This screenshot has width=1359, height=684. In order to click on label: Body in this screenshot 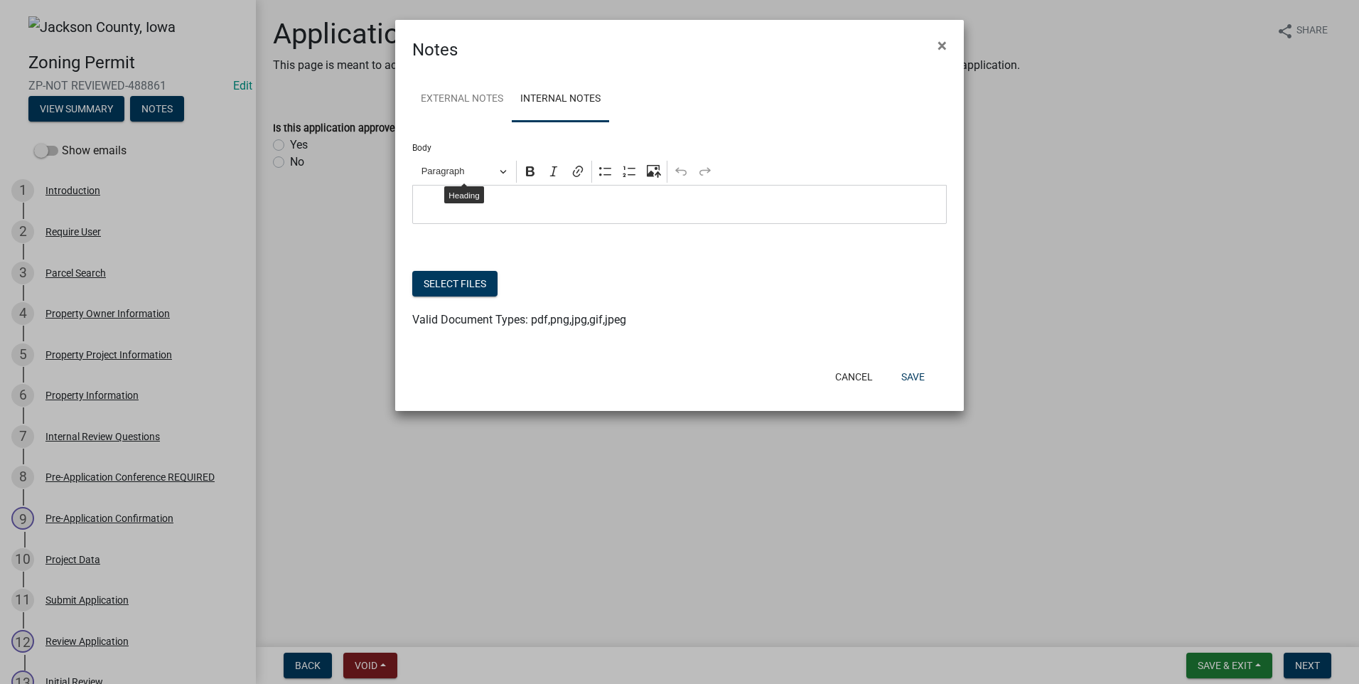, I will do `click(422, 148)`.